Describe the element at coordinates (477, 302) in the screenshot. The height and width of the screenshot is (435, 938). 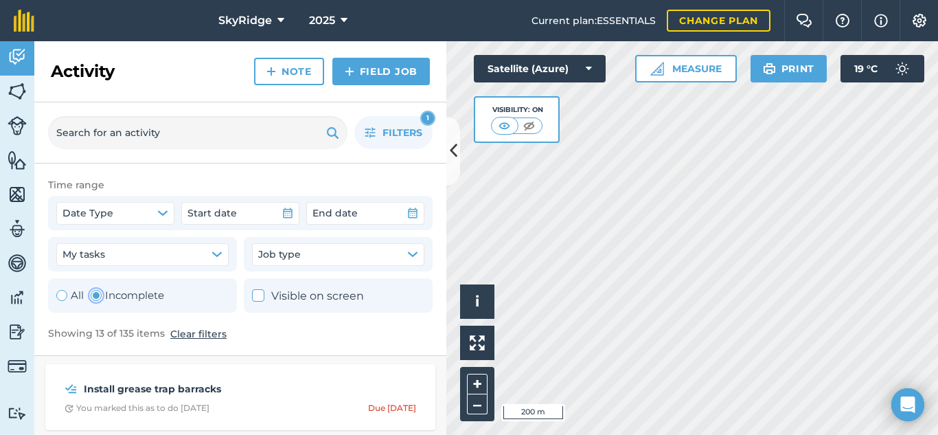
I see `button: i` at that location.